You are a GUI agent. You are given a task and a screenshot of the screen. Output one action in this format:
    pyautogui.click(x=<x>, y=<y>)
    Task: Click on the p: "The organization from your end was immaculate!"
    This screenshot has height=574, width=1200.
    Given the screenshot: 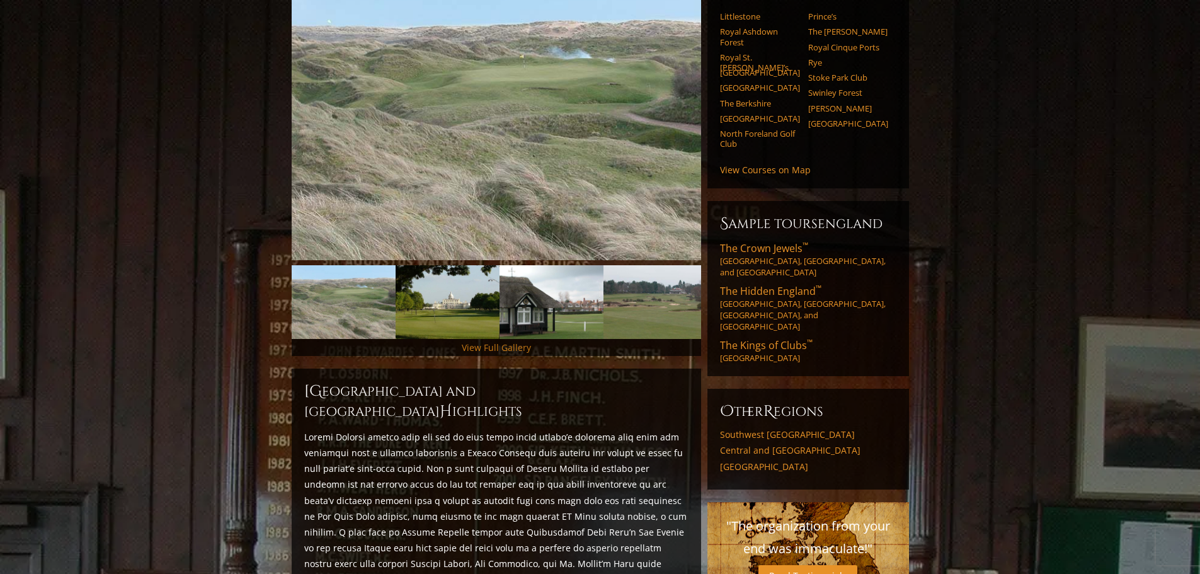 What is the action you would take?
    pyautogui.click(x=808, y=537)
    